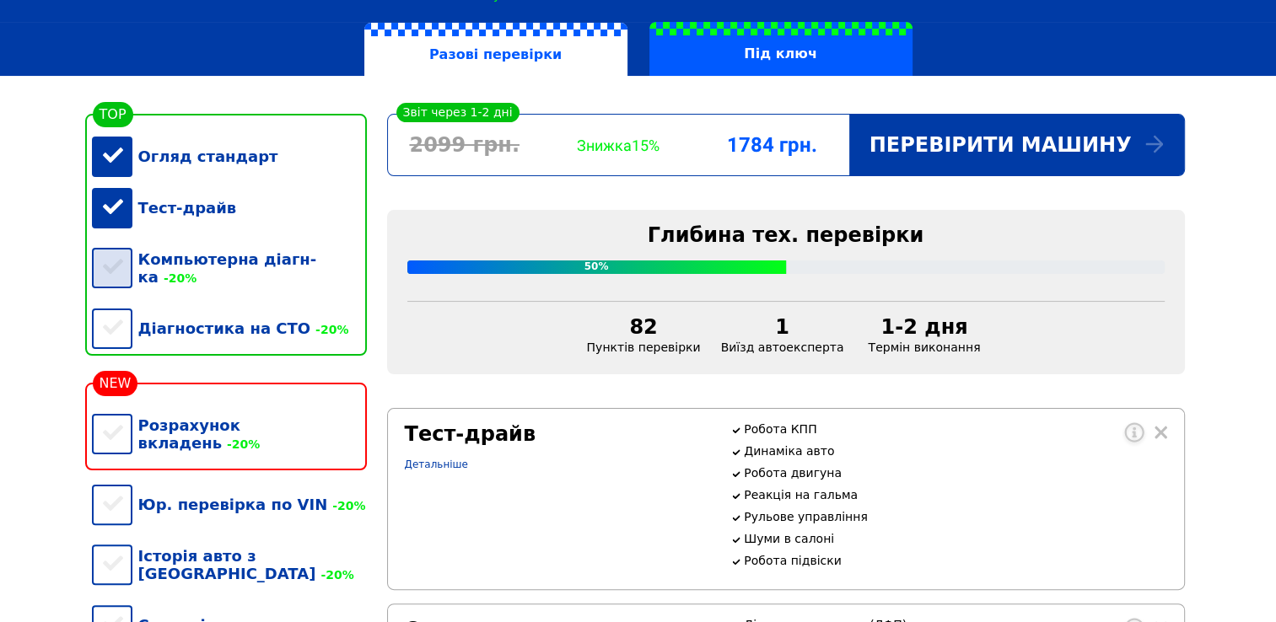 This screenshot has width=1276, height=622. I want to click on div: 50%, so click(596, 267).